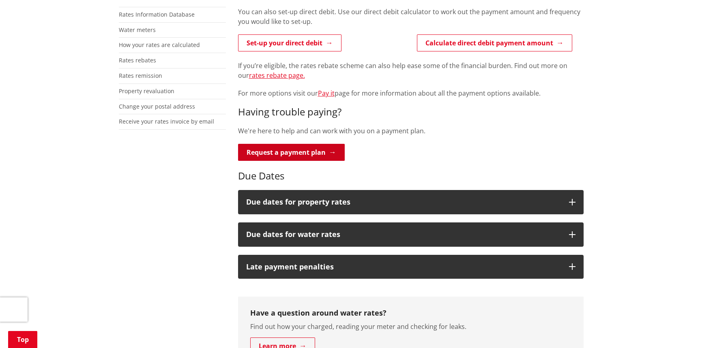 This screenshot has width=702, height=348. What do you see at coordinates (411, 314) in the screenshot?
I see `h3: Have a question around water rates?` at bounding box center [411, 314].